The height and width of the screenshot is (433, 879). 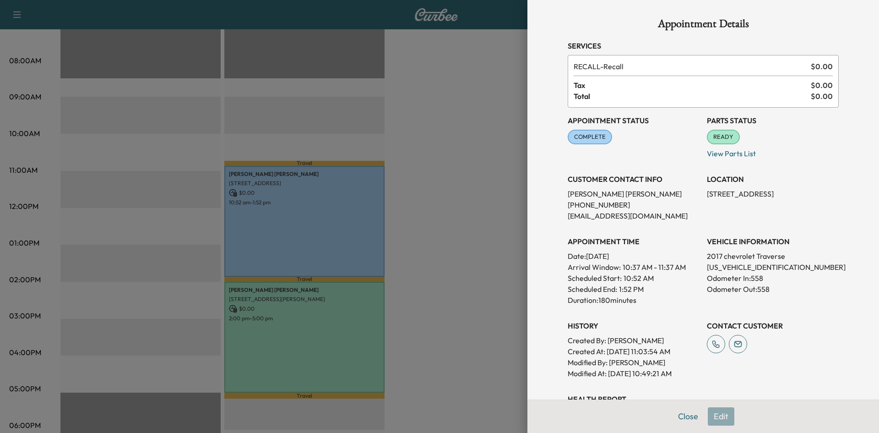 I want to click on h3: Health Report, so click(x=703, y=399).